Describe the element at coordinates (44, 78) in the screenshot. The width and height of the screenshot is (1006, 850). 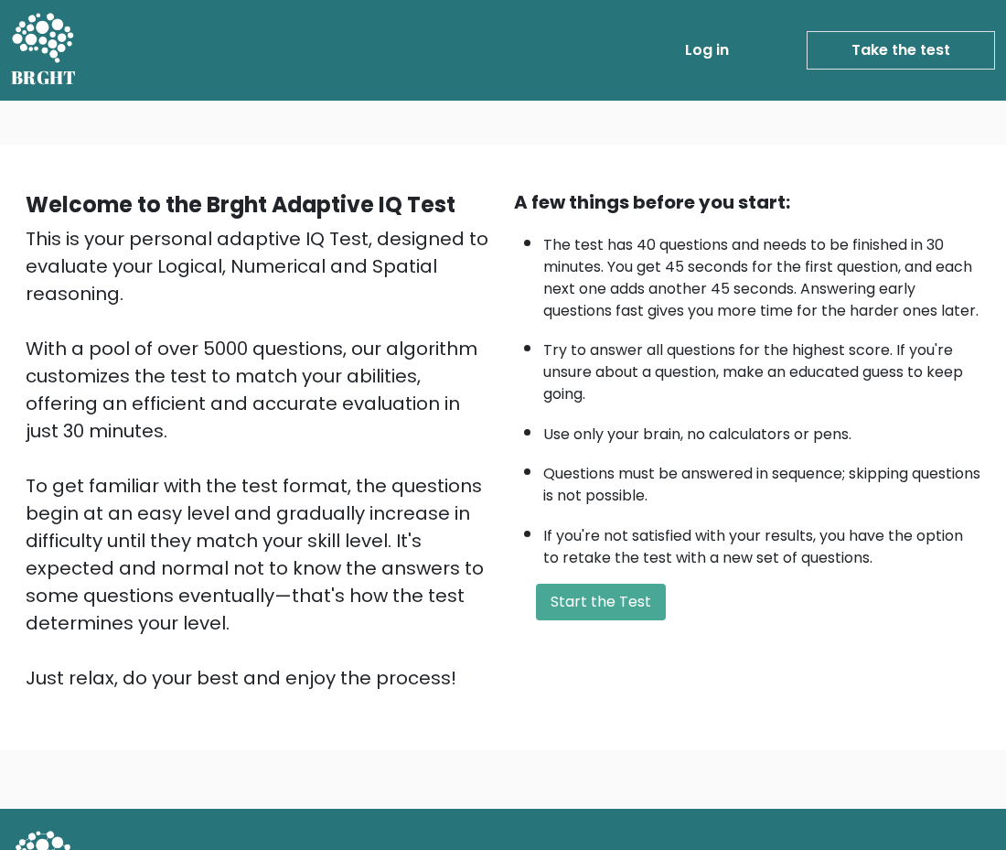
I see `h5: BRGHT` at that location.